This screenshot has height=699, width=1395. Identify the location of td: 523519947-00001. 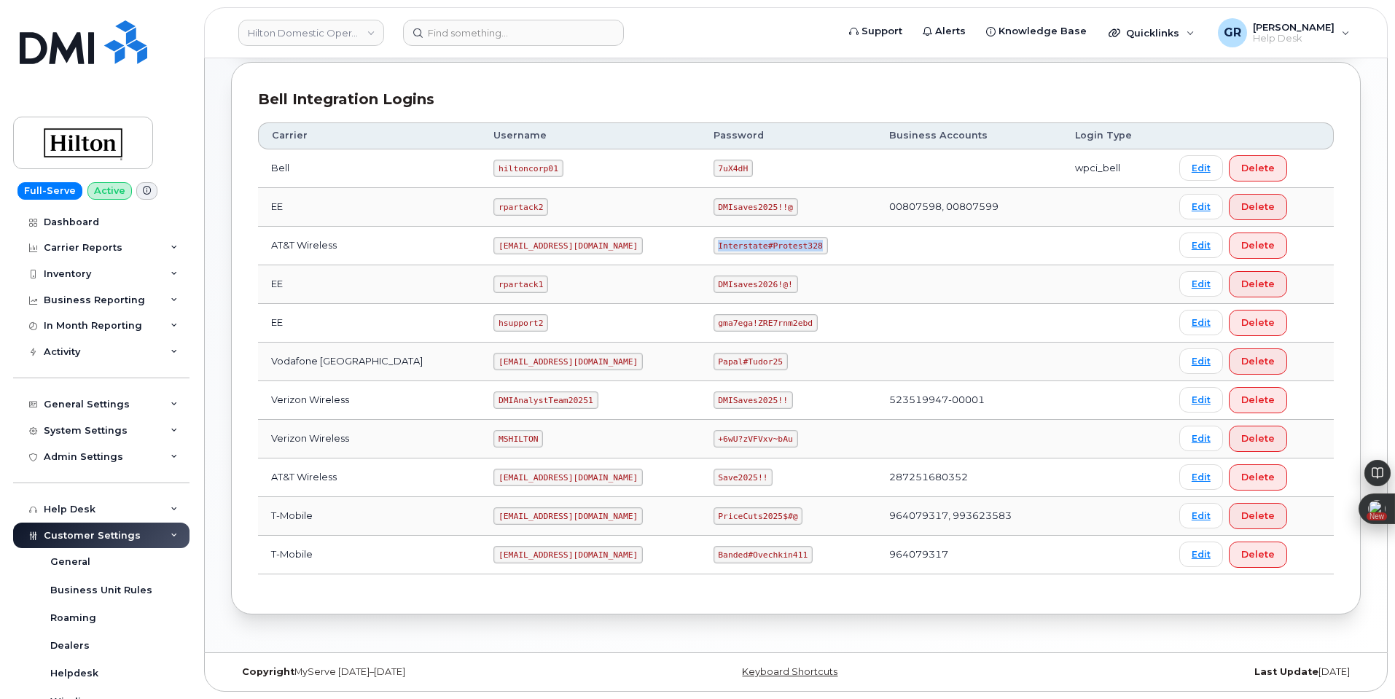
(969, 400).